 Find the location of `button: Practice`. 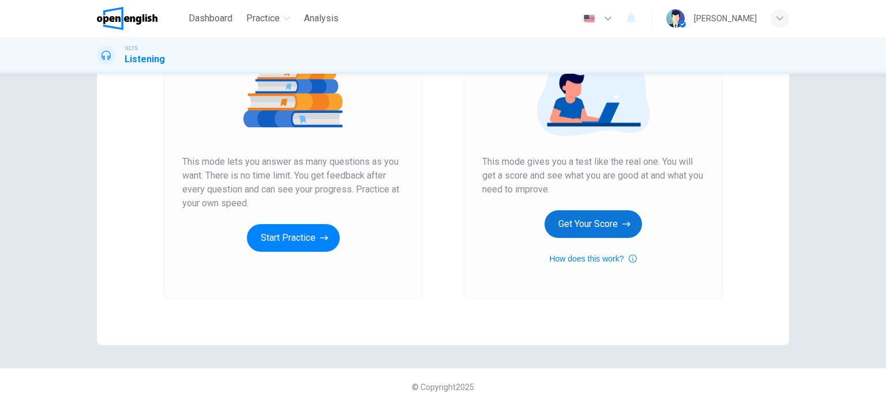

button: Practice is located at coordinates (268, 18).